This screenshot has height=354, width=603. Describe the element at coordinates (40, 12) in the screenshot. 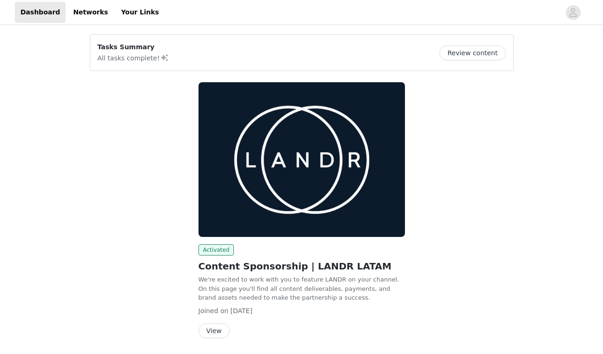

I see `a: Dashboard` at that location.